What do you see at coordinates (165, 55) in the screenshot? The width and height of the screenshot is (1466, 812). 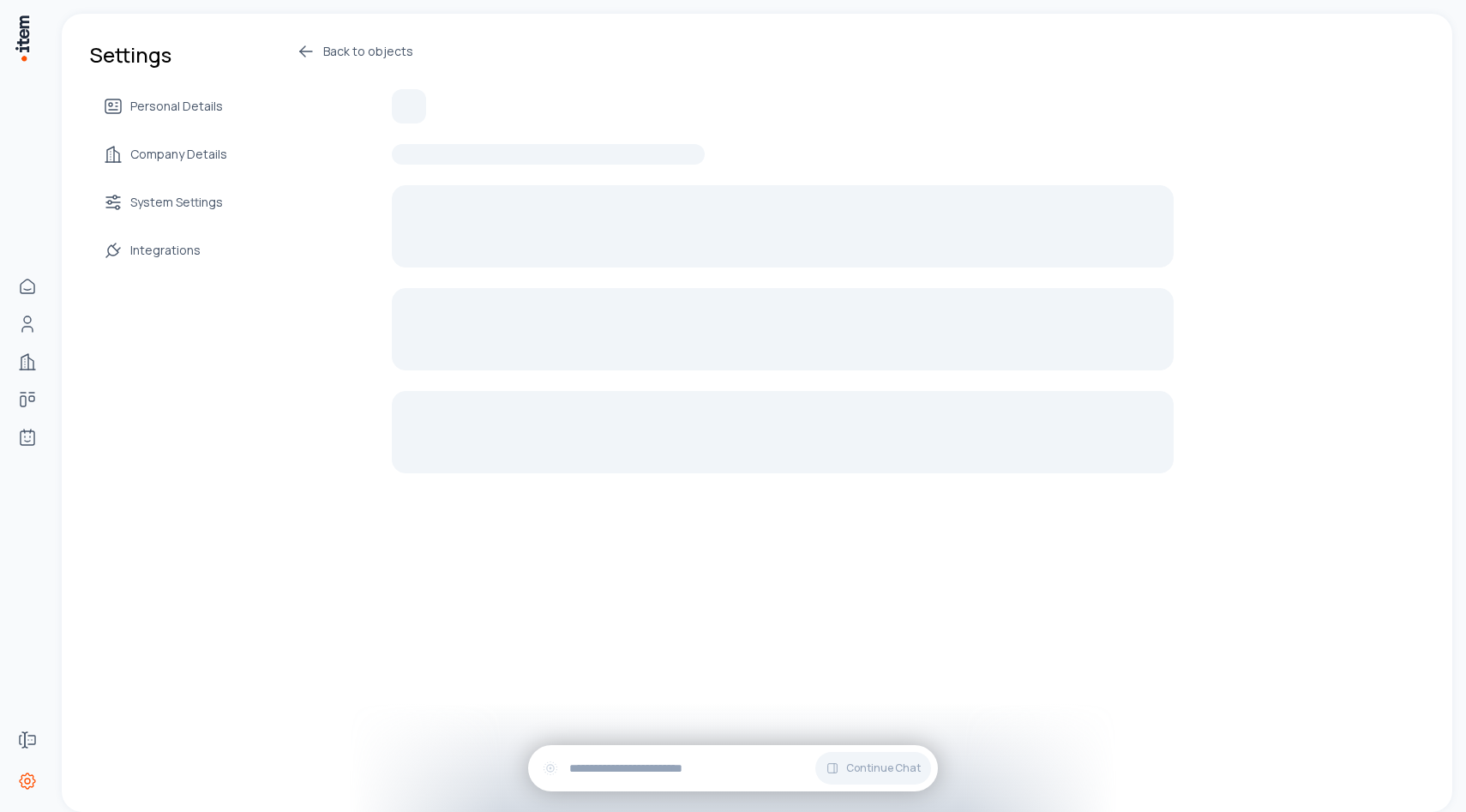 I see `h1: Settings` at bounding box center [165, 55].